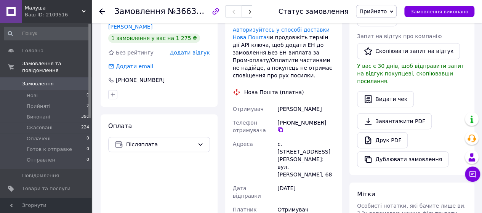 The image size is (482, 213). What do you see at coordinates (248, 109) in the screenshot?
I see `span: Отримувач` at bounding box center [248, 109].